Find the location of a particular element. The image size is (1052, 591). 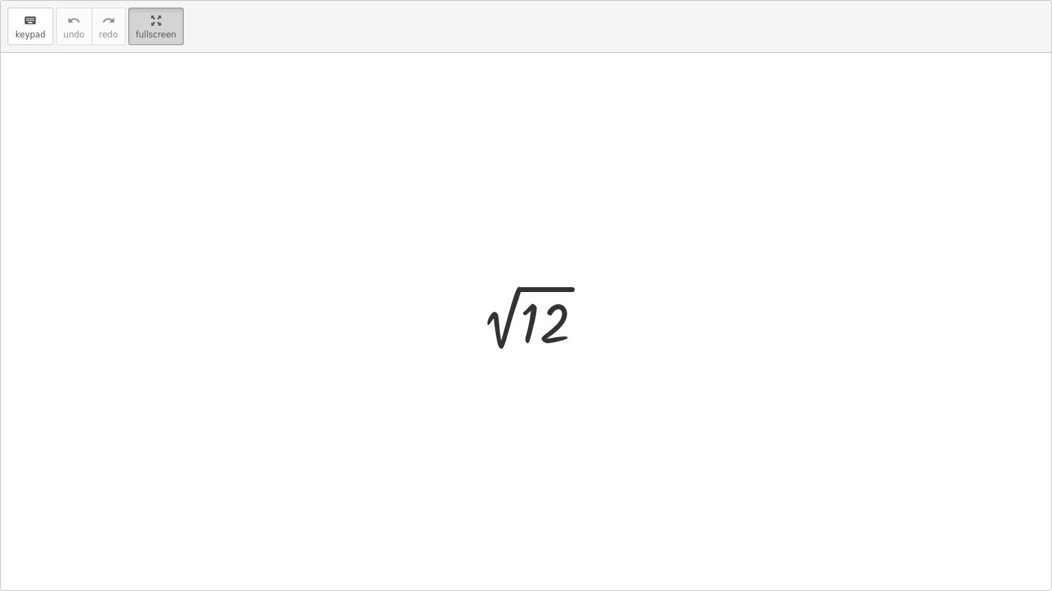

button: fullscreen is located at coordinates (156, 26).